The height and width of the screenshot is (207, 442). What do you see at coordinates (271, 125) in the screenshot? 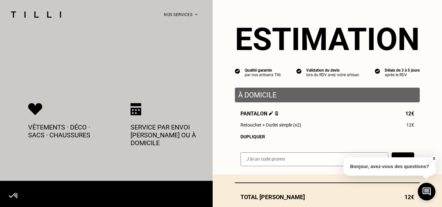
I see `span: Retoucher > Ourlet simple (x2)` at bounding box center [271, 125].